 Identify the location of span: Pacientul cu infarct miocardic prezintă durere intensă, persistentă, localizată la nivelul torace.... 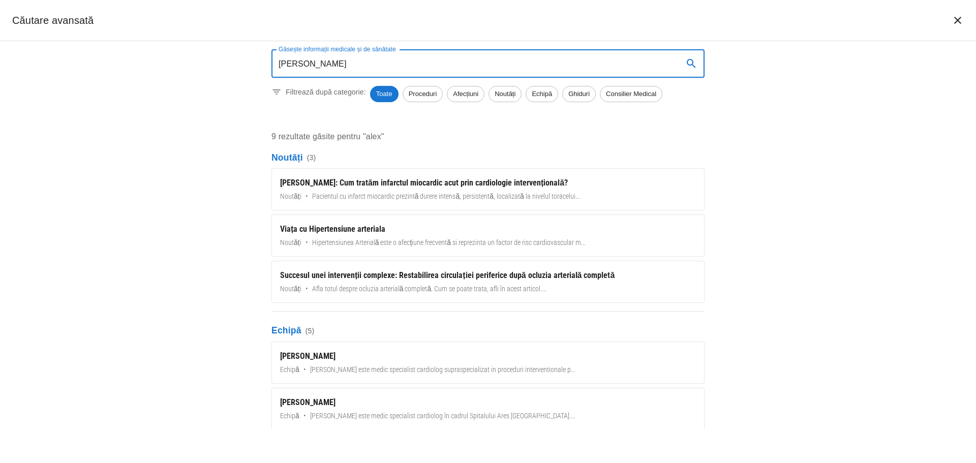
(446, 196).